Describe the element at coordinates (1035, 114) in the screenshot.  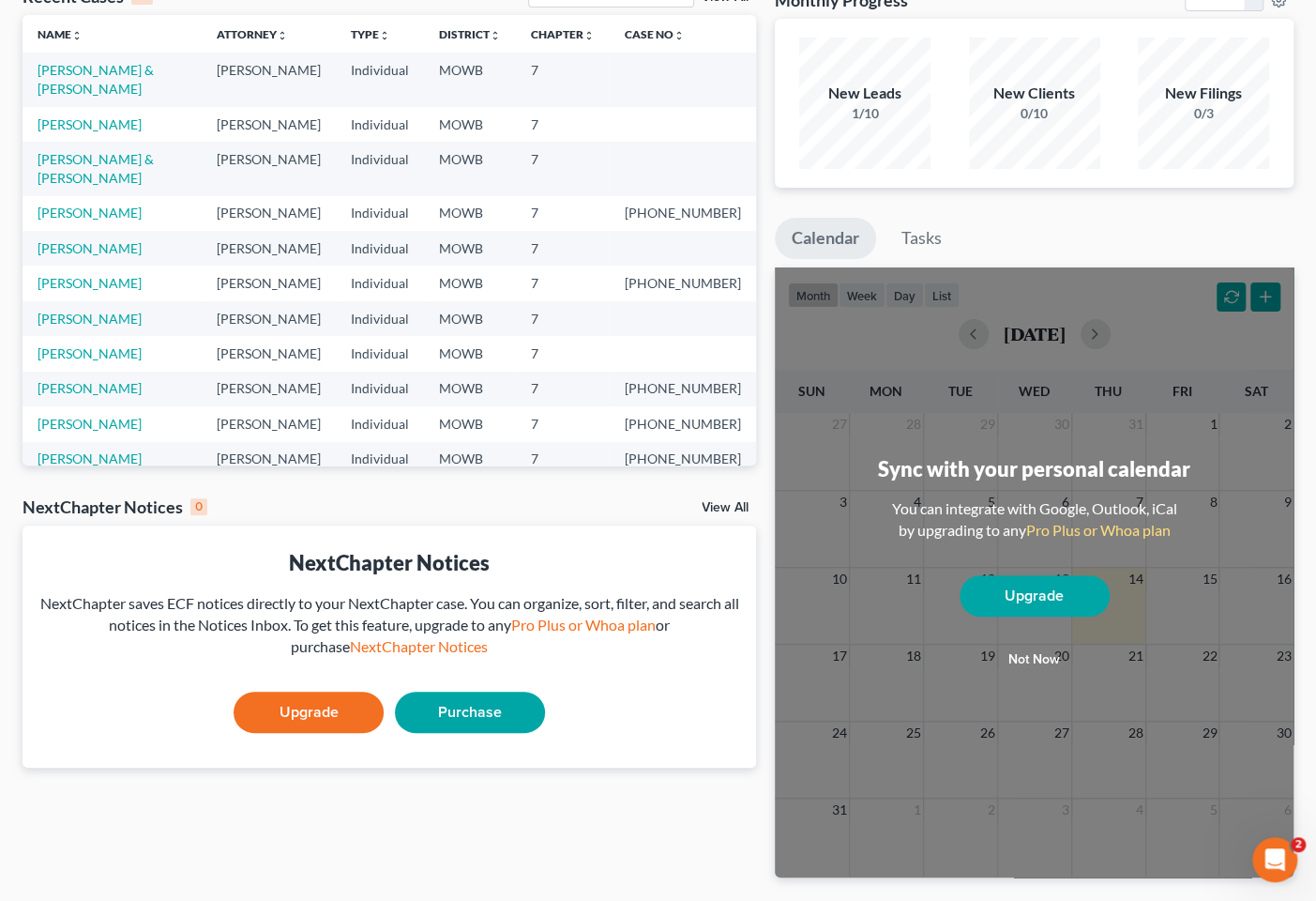
I see `div: 0/10` at that location.